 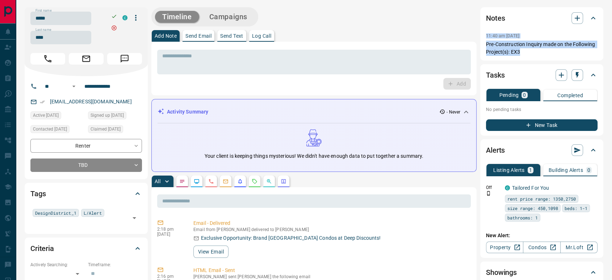 I want to click on div: Criteria, so click(x=86, y=248).